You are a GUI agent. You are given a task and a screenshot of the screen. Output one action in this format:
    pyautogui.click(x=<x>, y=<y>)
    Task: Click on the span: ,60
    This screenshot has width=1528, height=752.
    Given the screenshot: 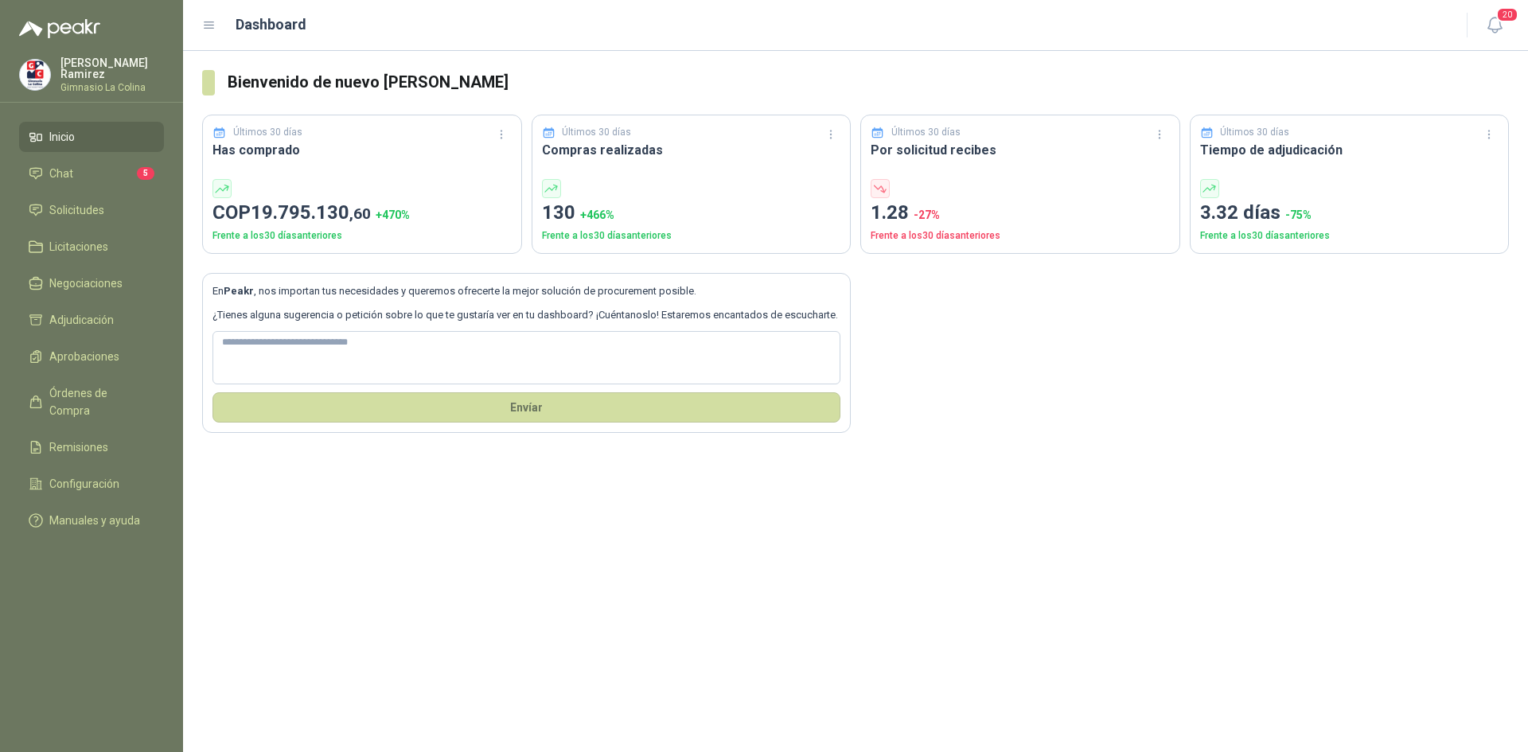 What is the action you would take?
    pyautogui.click(x=360, y=213)
    